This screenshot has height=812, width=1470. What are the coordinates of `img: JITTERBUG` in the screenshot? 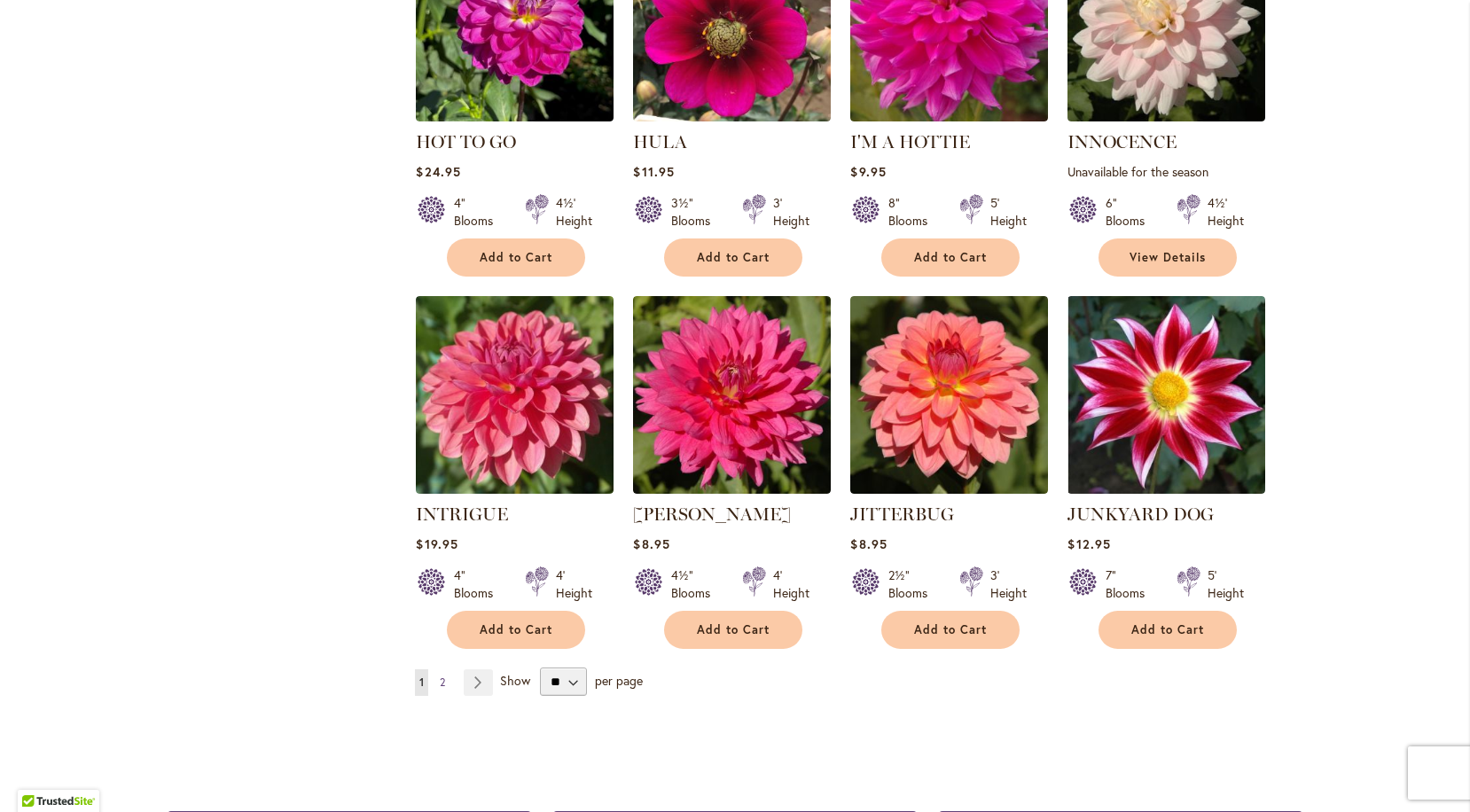 It's located at (948, 395).